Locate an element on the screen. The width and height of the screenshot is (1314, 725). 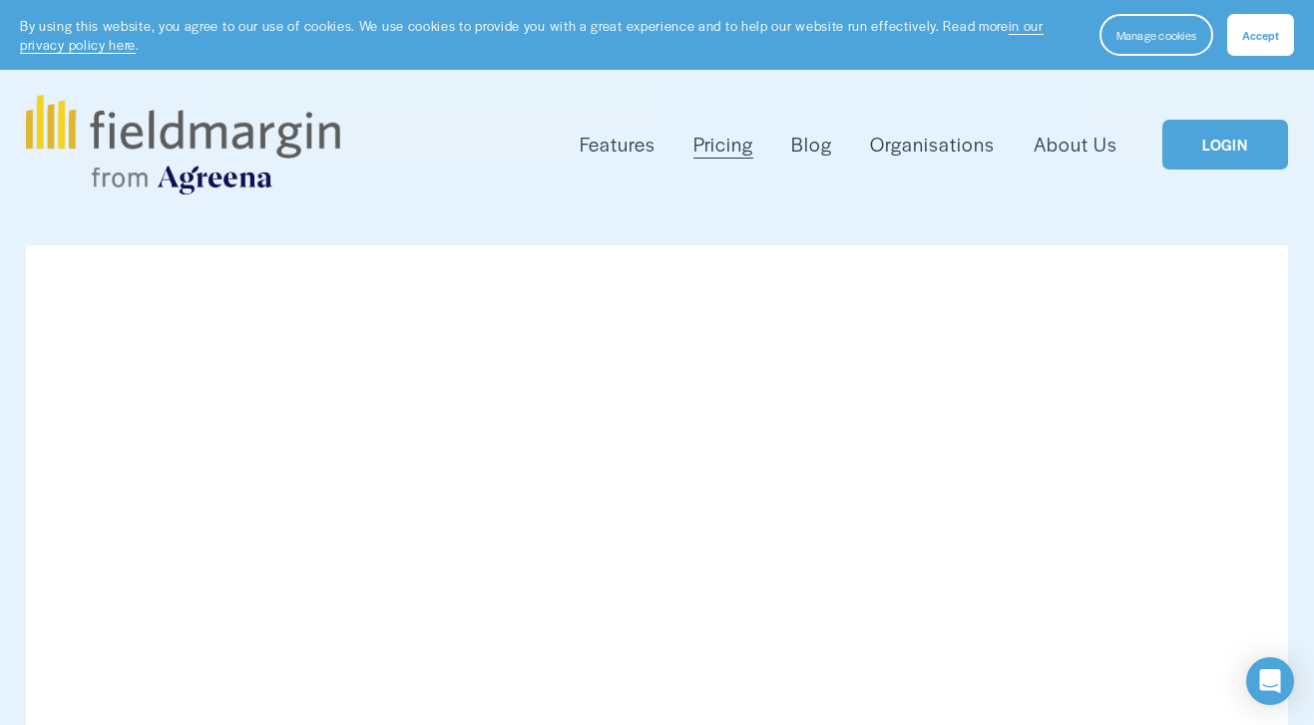
button: Manage cookies is located at coordinates (1156, 35).